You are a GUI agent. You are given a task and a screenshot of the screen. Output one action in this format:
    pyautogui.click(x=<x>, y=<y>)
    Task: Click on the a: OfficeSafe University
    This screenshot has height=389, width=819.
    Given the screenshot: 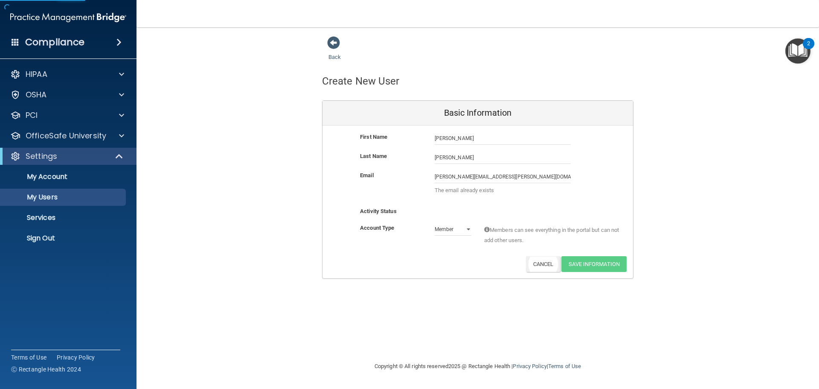 What is the action you would take?
    pyautogui.click(x=67, y=136)
    